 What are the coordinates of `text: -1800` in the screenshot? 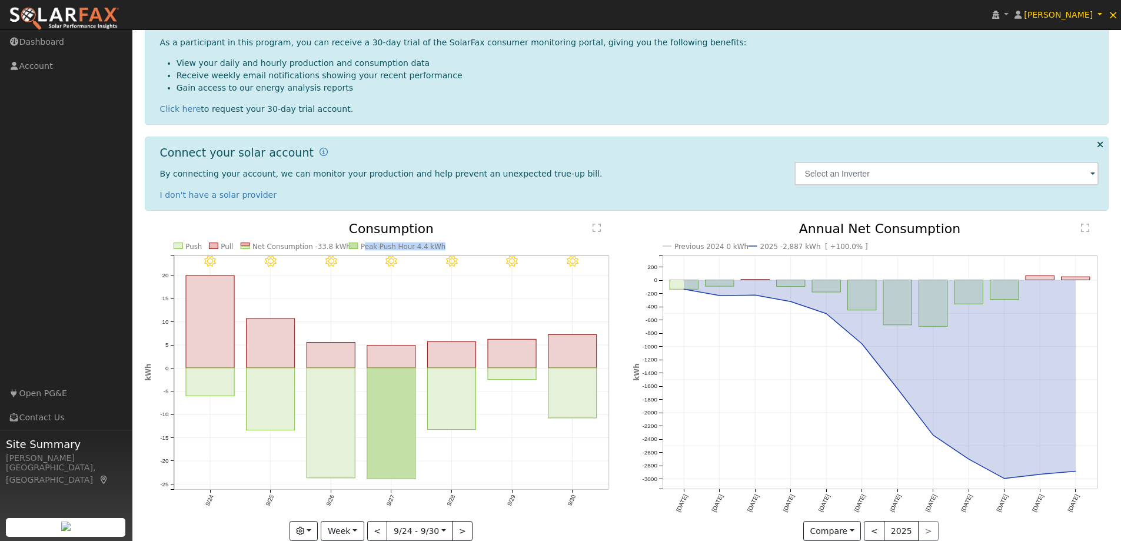 It's located at (650, 399).